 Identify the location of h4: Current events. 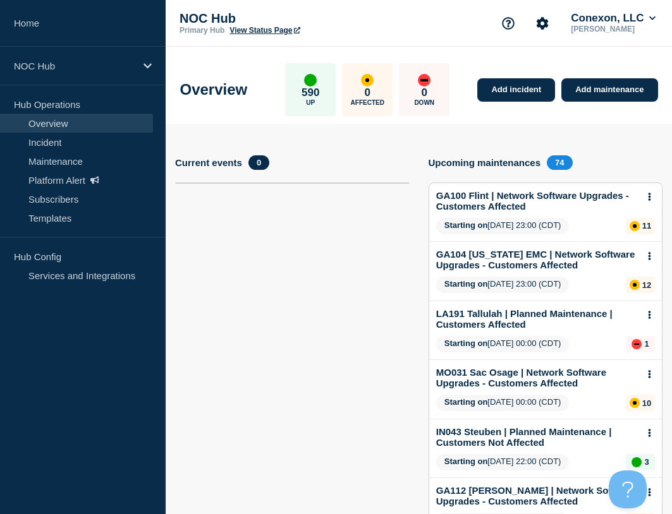
(208, 162).